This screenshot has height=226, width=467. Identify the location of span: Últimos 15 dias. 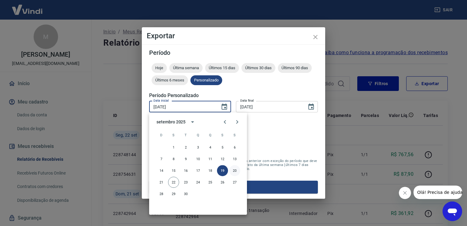
(222, 68).